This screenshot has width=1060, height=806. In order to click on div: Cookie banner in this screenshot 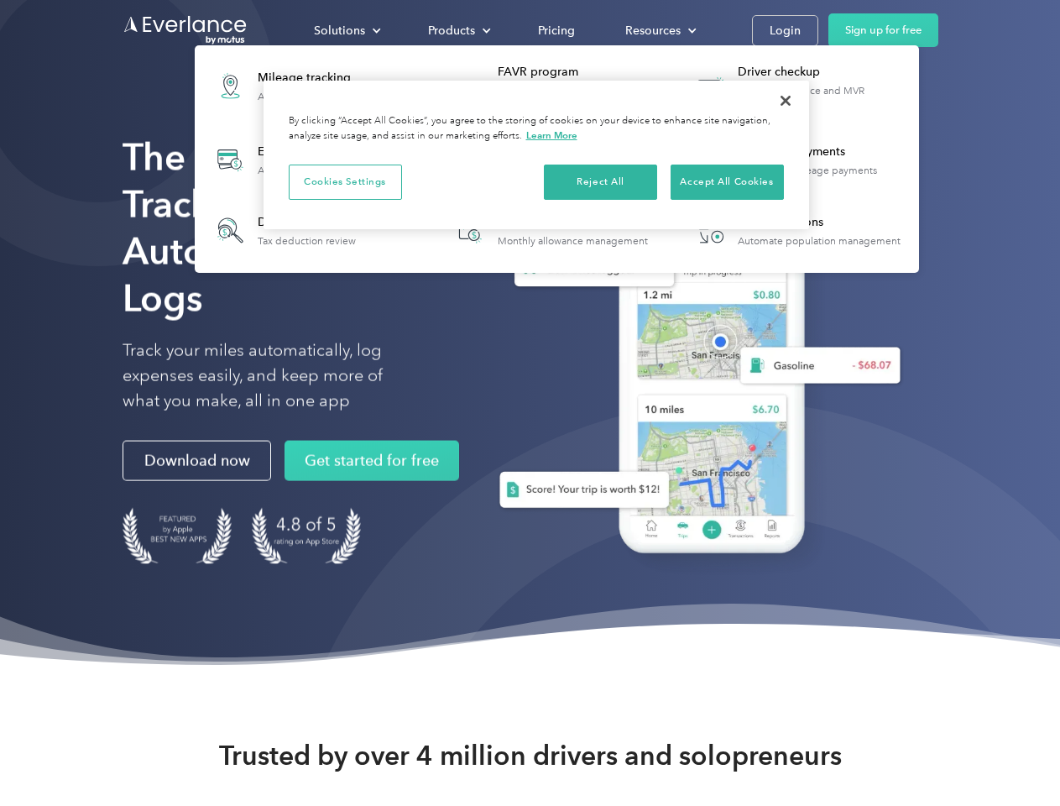, I will do `click(536, 154)`.